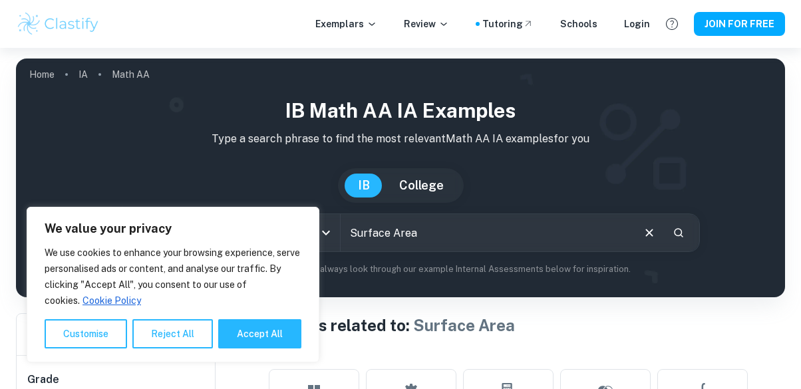  I want to click on p: We use cookies to enhance your browsing experience, serve personalised ads or content, and analys..., so click(173, 277).